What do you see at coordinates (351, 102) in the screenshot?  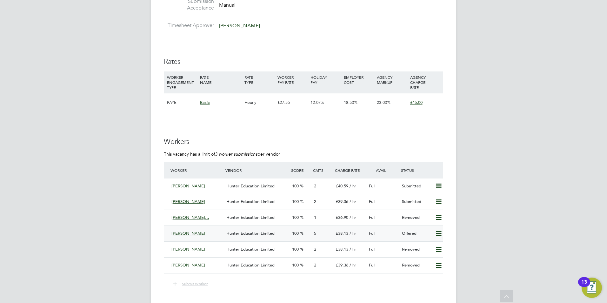 I see `span: 18.50%` at bounding box center [351, 102].